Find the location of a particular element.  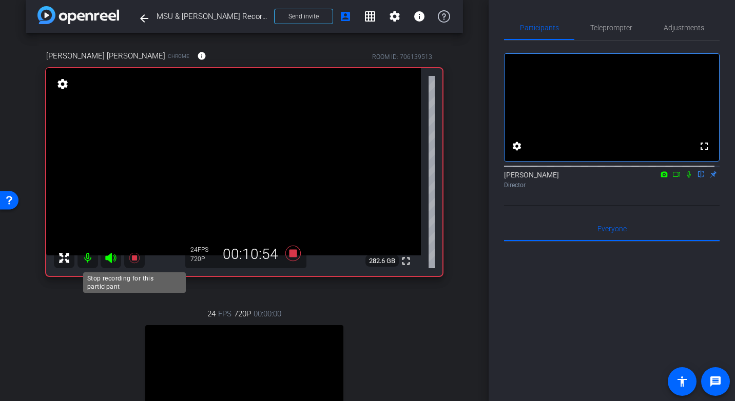

div: 00:10:54 is located at coordinates (250, 254).